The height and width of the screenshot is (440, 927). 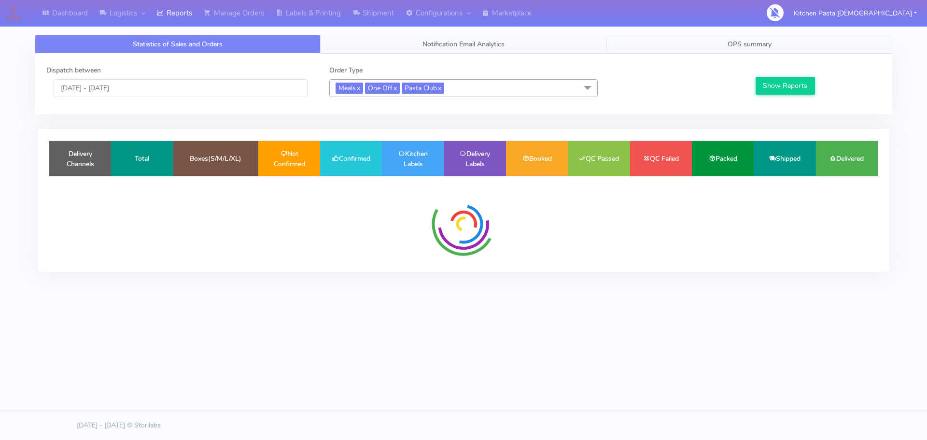 I want to click on td: QC Passed, so click(x=599, y=158).